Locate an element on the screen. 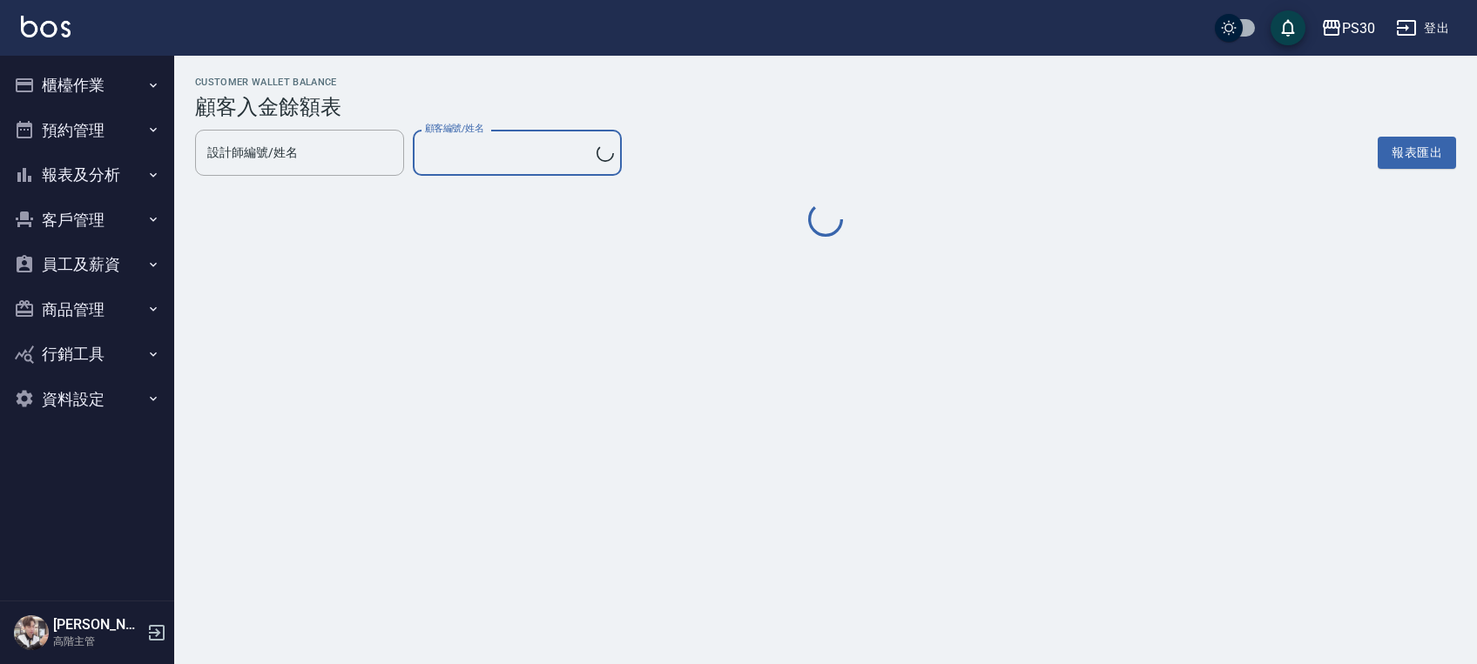 This screenshot has width=1477, height=664. button: 資料設定 is located at coordinates (87, 400).